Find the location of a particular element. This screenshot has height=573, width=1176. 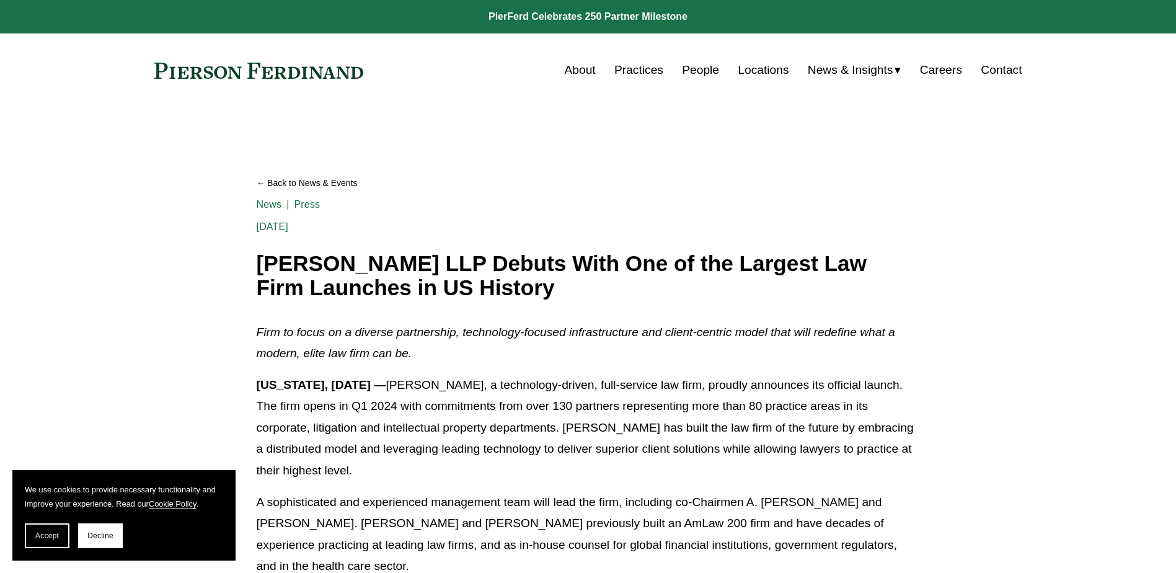

span: Accept is located at coordinates (47, 536).